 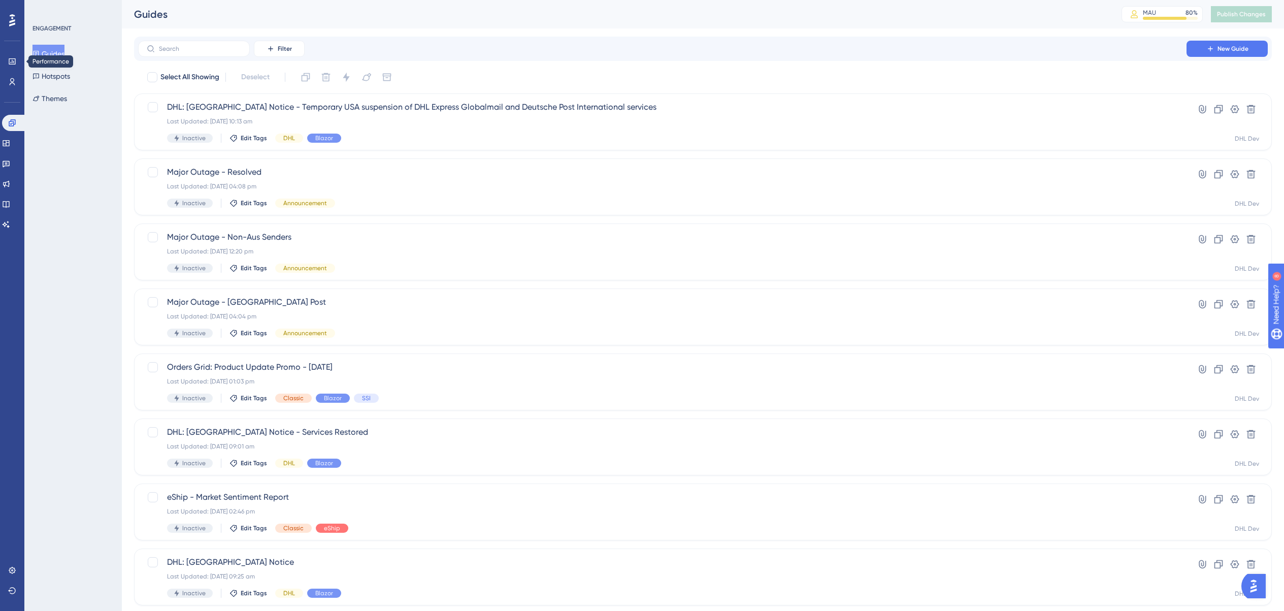 What do you see at coordinates (50, 99) in the screenshot?
I see `button: Themes` at bounding box center [50, 99].